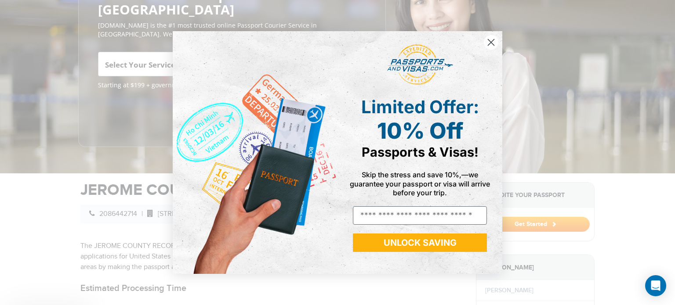  I want to click on button: Close dialog, so click(491, 42).